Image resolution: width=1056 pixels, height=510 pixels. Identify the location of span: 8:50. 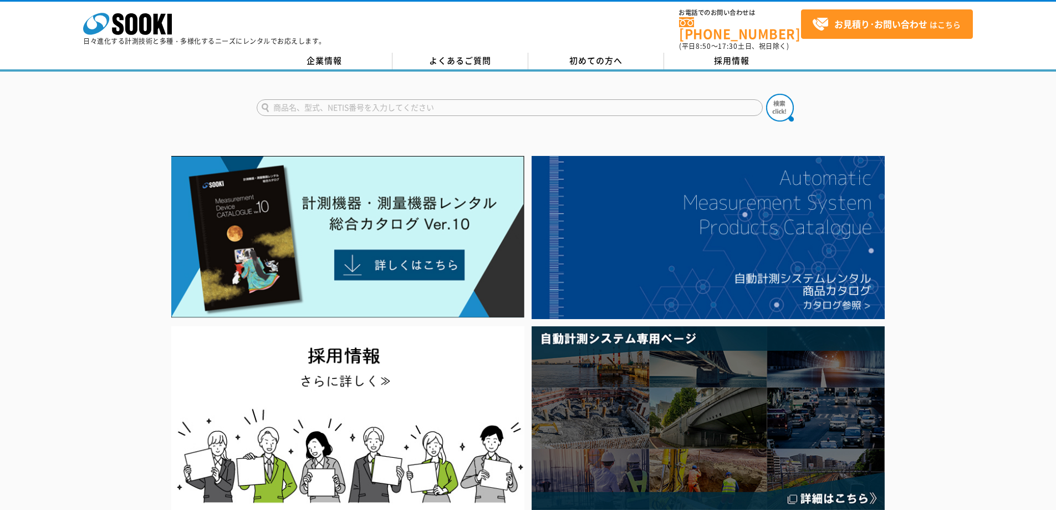
(704, 46).